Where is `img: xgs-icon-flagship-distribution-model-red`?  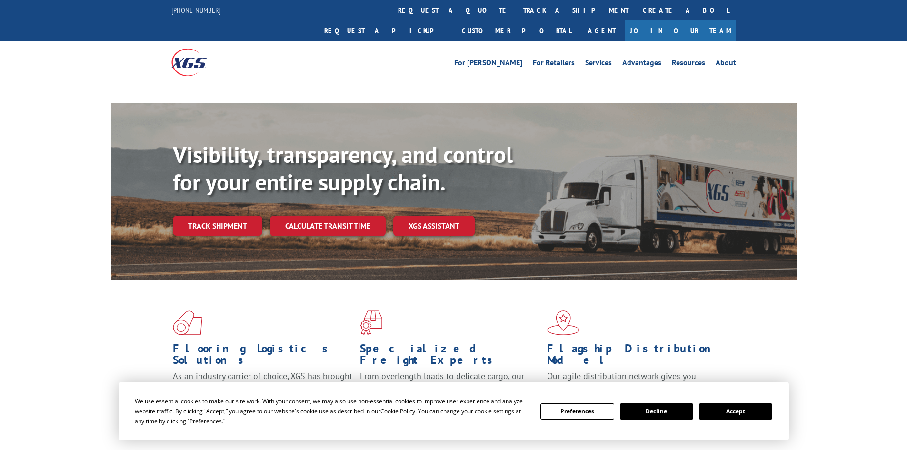 img: xgs-icon-flagship-distribution-model-red is located at coordinates (563, 323).